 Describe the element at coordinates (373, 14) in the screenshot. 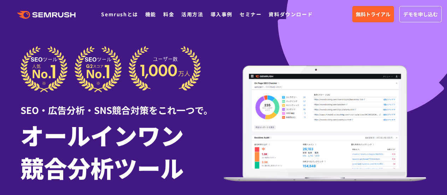

I see `span: 無料トライアル` at that location.